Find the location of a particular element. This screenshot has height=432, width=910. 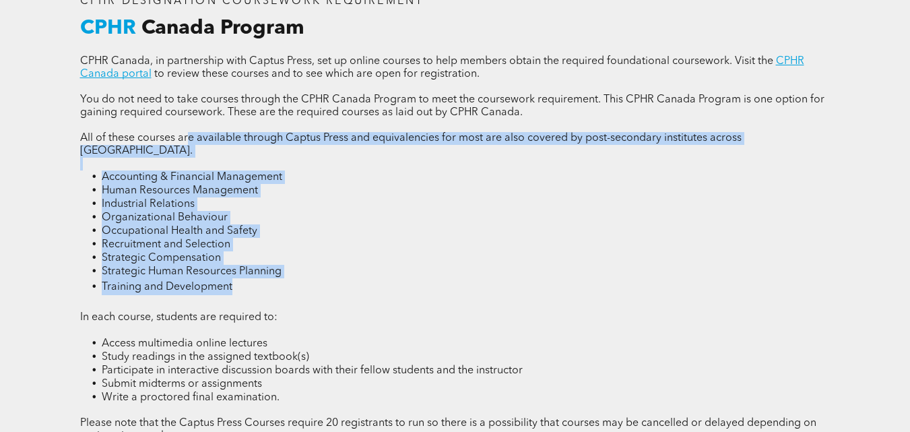

span: Accounting & Financial Management is located at coordinates (192, 177).